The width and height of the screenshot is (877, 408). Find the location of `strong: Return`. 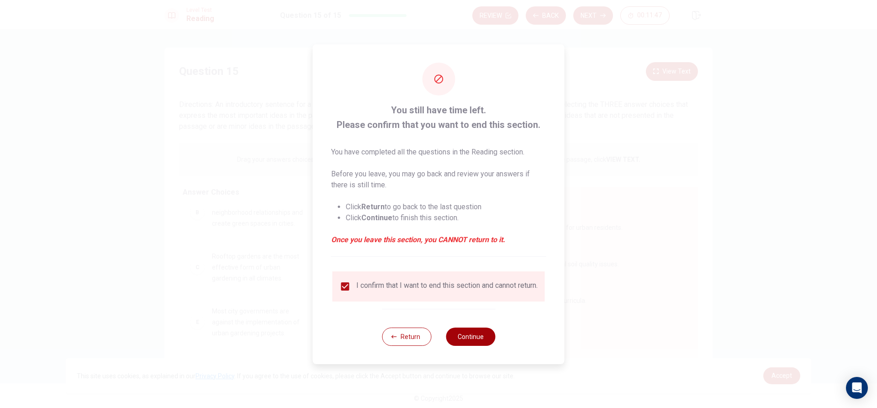

strong: Return is located at coordinates (373, 207).